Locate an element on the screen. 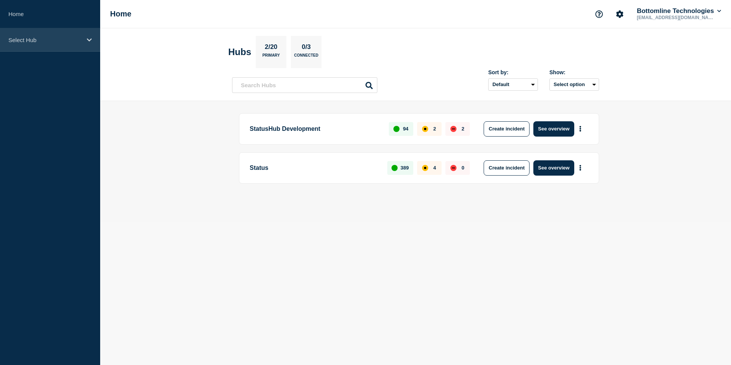 The height and width of the screenshot is (365, 731). button: Bottomline Technologies is located at coordinates (679, 11).